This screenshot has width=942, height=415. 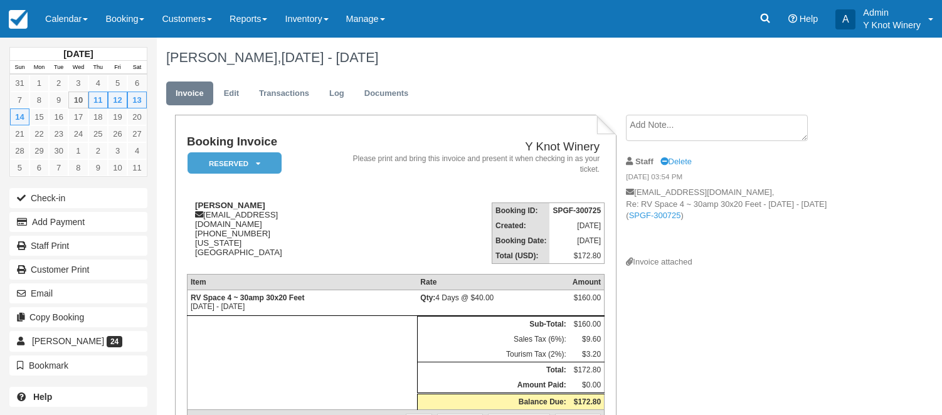 I want to click on img: checkfront-main-nav-mini-logo.png, so click(x=18, y=19).